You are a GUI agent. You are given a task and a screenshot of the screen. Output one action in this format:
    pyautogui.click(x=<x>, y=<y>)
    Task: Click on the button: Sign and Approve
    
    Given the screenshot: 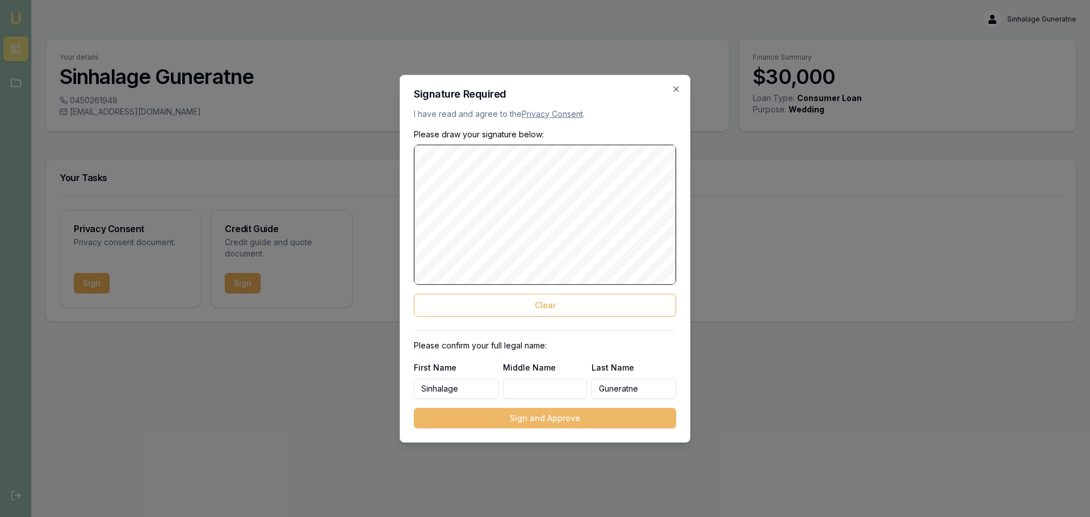 What is the action you would take?
    pyautogui.click(x=545, y=419)
    